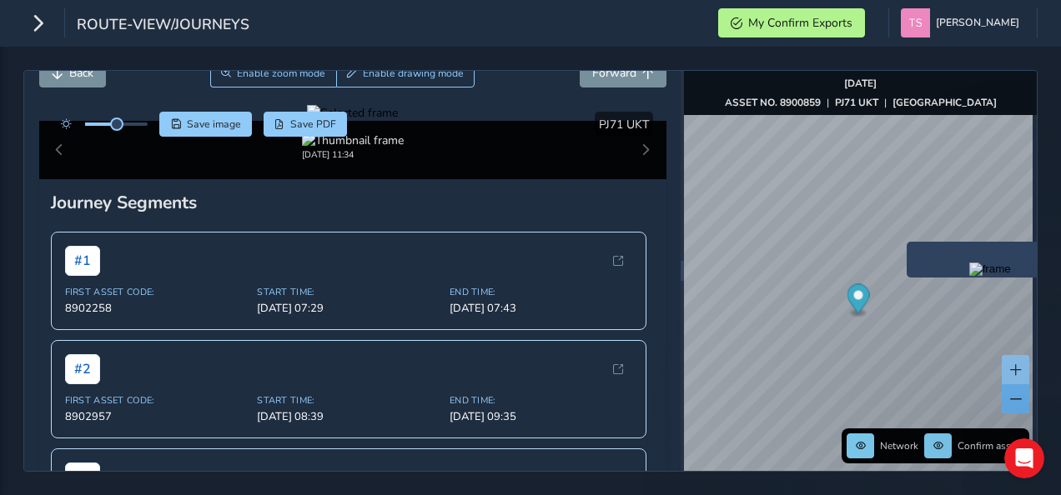  I want to click on span: Confirm assets, so click(991, 446).